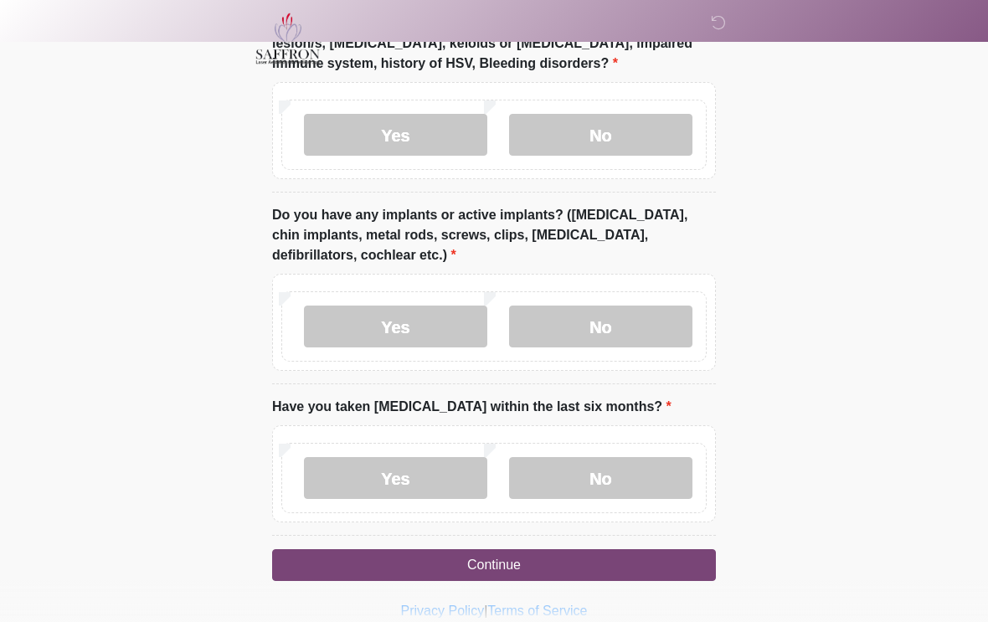 The height and width of the screenshot is (622, 988). Describe the element at coordinates (494, 565) in the screenshot. I see `button: Continue` at that location.